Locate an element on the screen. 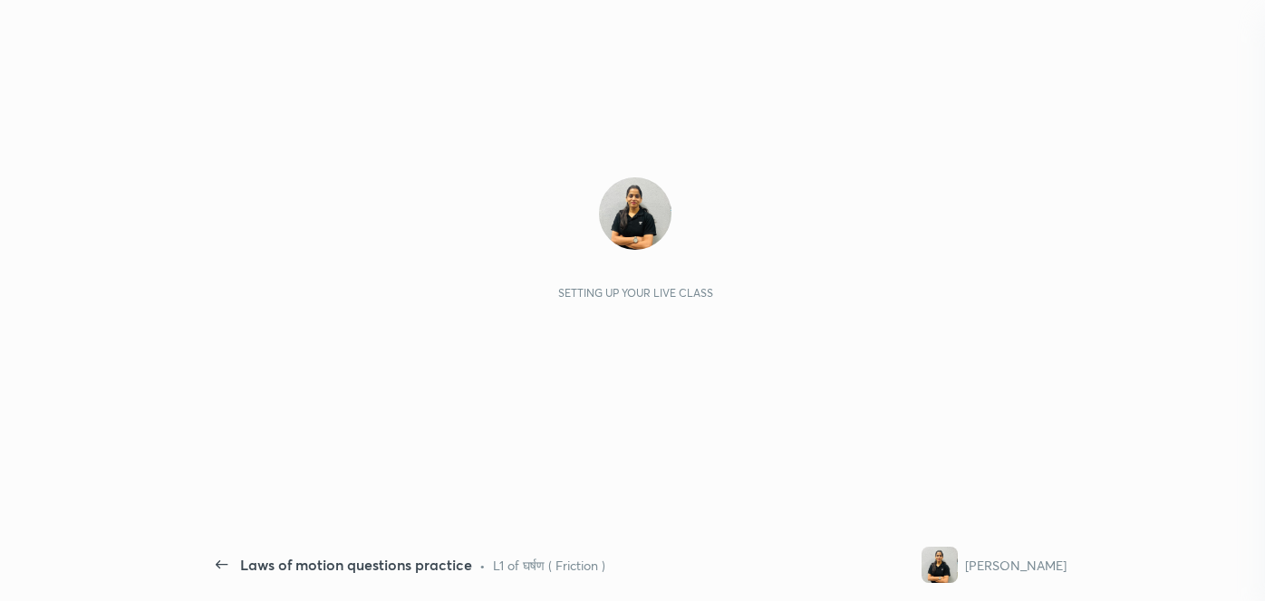 The image size is (1265, 601). div: Laws of motion questions practice is located at coordinates (356, 565).